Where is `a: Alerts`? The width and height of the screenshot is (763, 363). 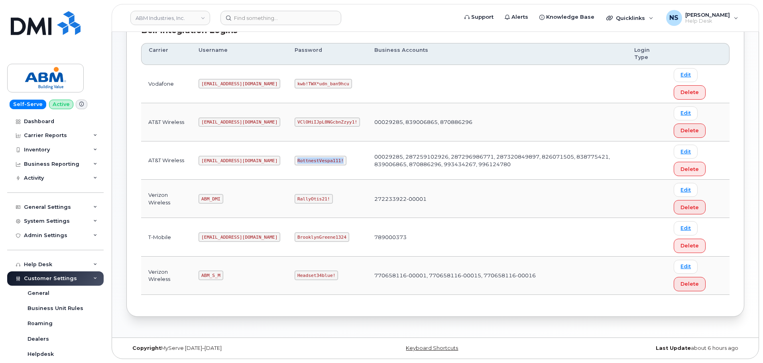 a: Alerts is located at coordinates (516, 17).